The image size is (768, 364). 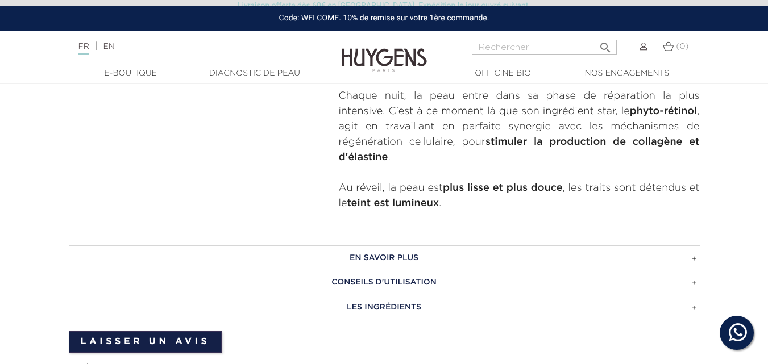 What do you see at coordinates (84, 48) in the screenshot?
I see `a: FR` at bounding box center [84, 48].